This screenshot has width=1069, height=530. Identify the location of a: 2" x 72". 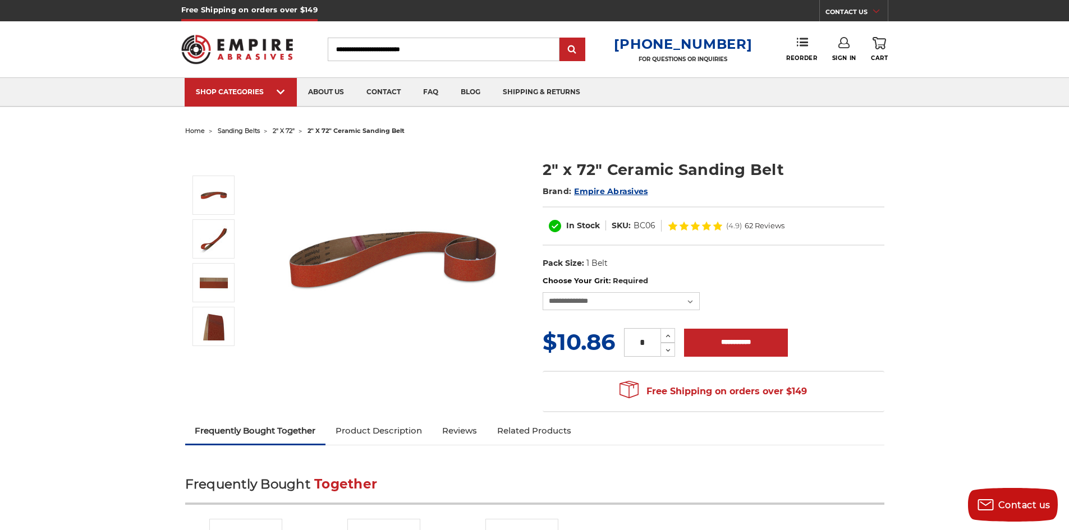
(283, 131).